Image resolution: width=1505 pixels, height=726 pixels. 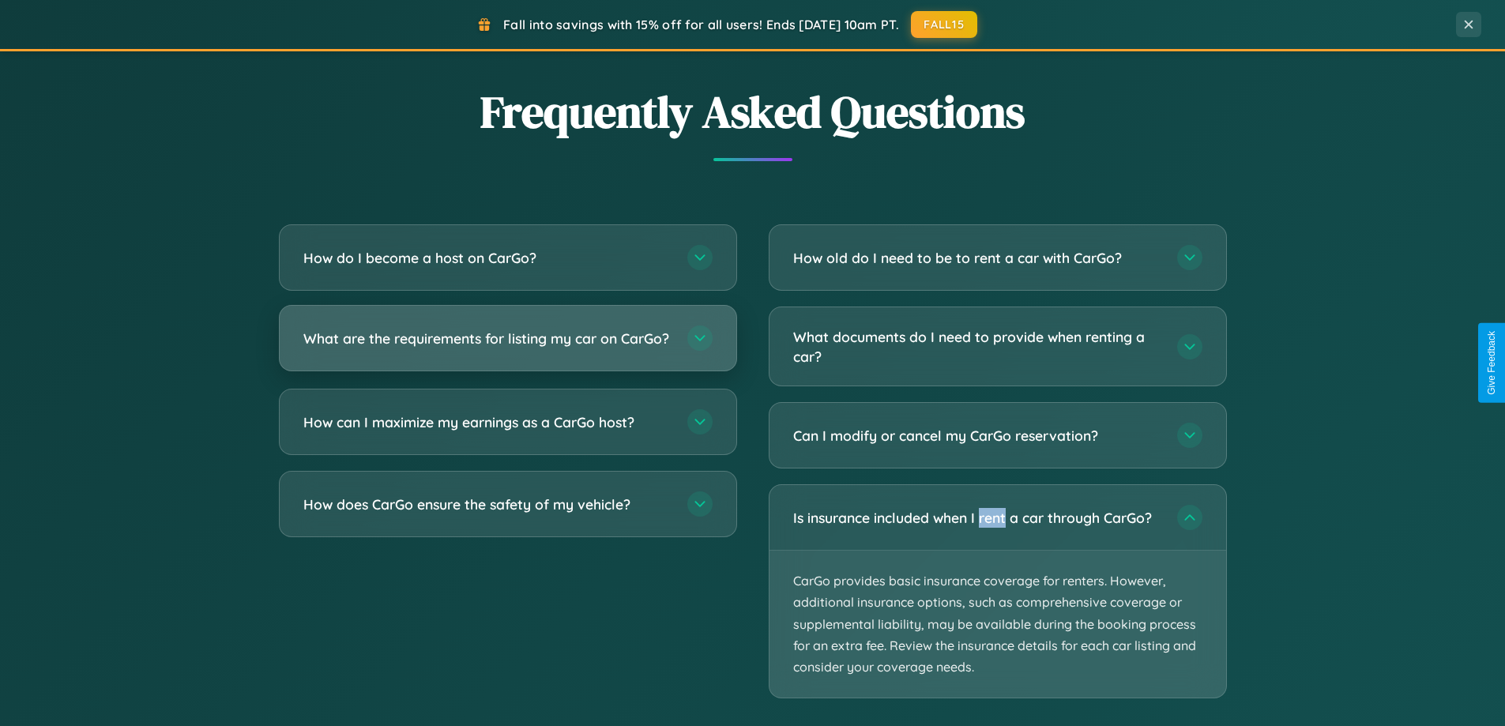 What do you see at coordinates (487, 258) in the screenshot?
I see `h3: How do I become a host on CarGo?` at bounding box center [487, 258].